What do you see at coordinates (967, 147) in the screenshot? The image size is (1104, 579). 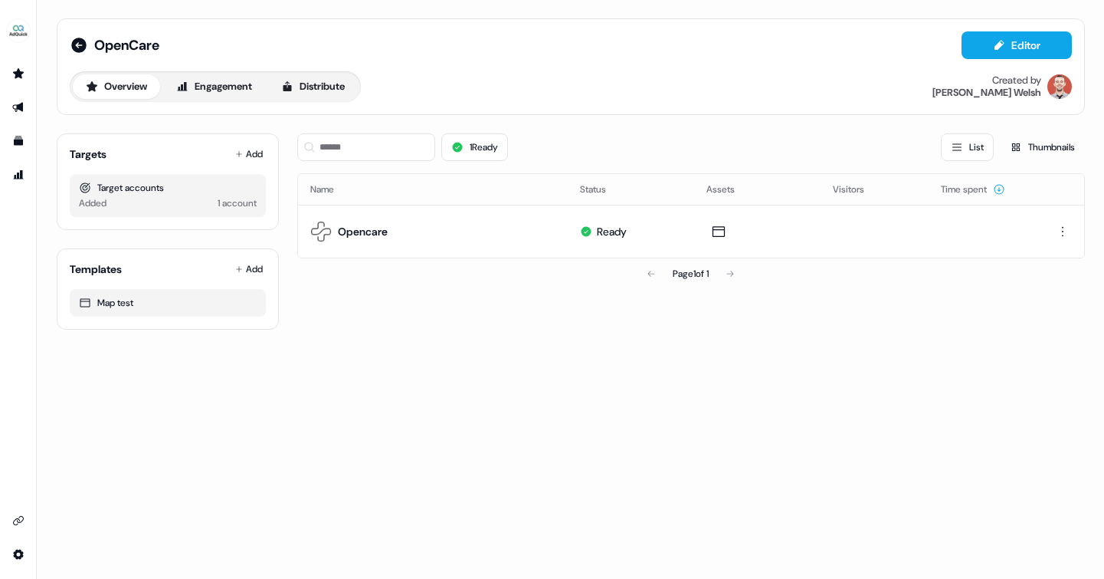 I see `button: List` at bounding box center [967, 147].